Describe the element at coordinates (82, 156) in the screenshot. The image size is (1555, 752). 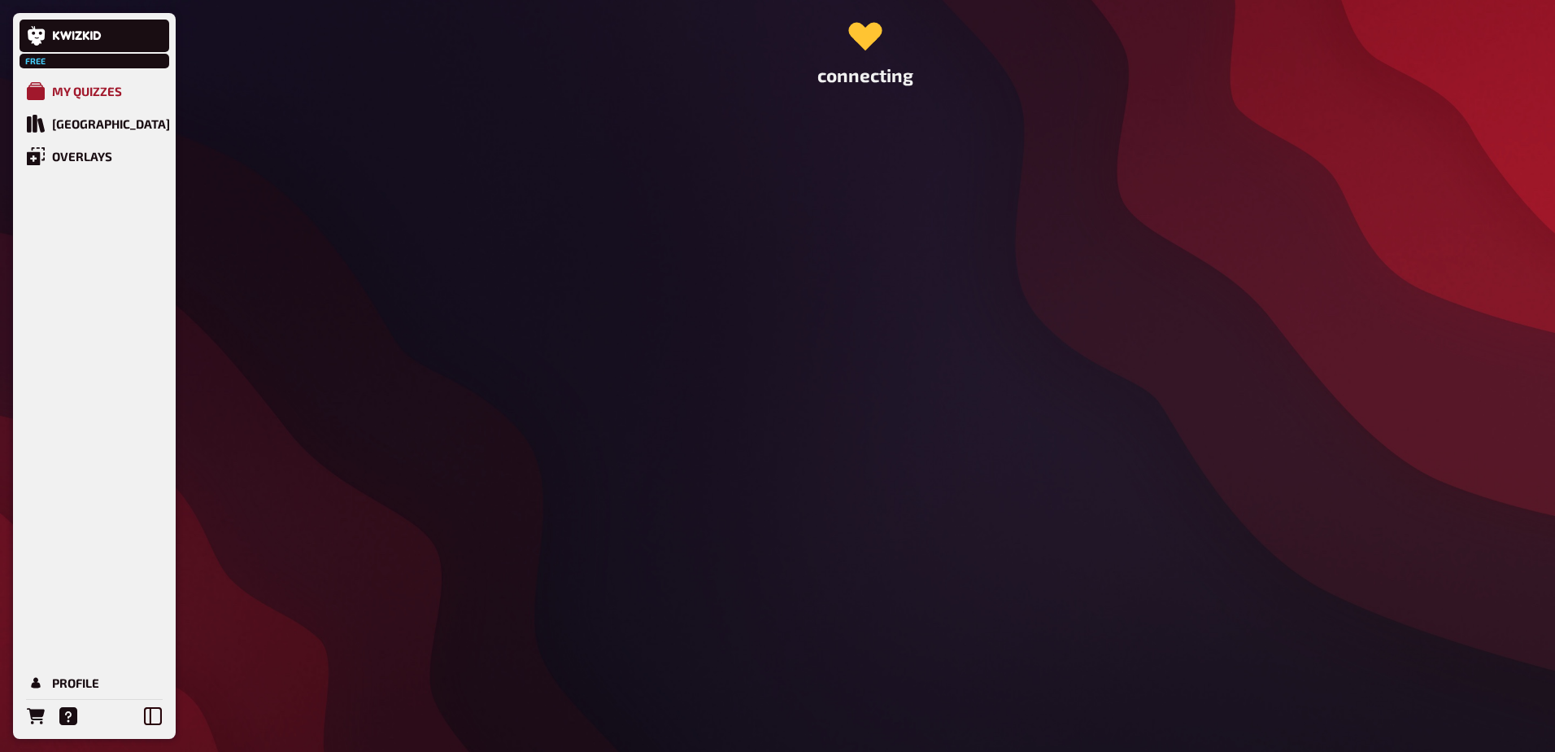
I see `div: Overlays` at that location.